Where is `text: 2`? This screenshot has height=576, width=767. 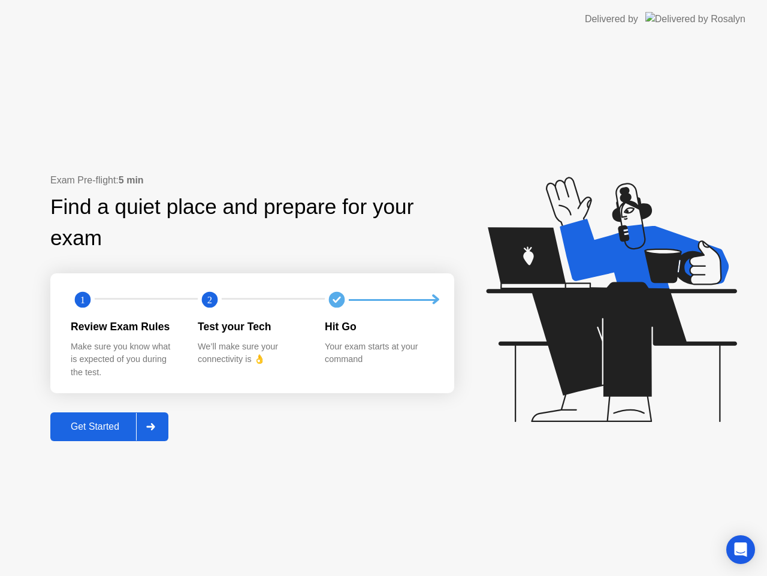
text: 2 is located at coordinates (210, 300).